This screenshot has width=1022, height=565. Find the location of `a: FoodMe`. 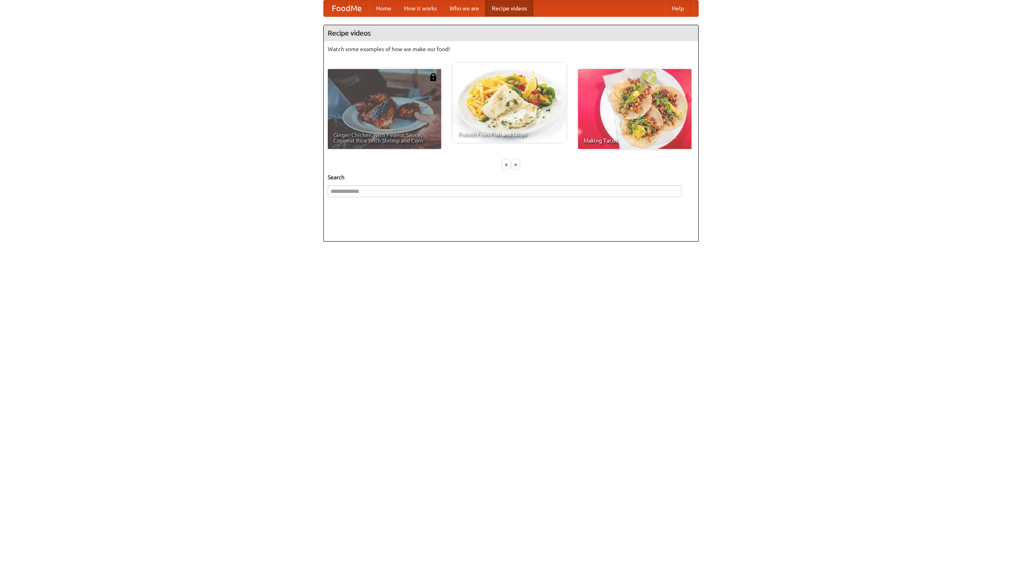

a: FoodMe is located at coordinates (347, 8).